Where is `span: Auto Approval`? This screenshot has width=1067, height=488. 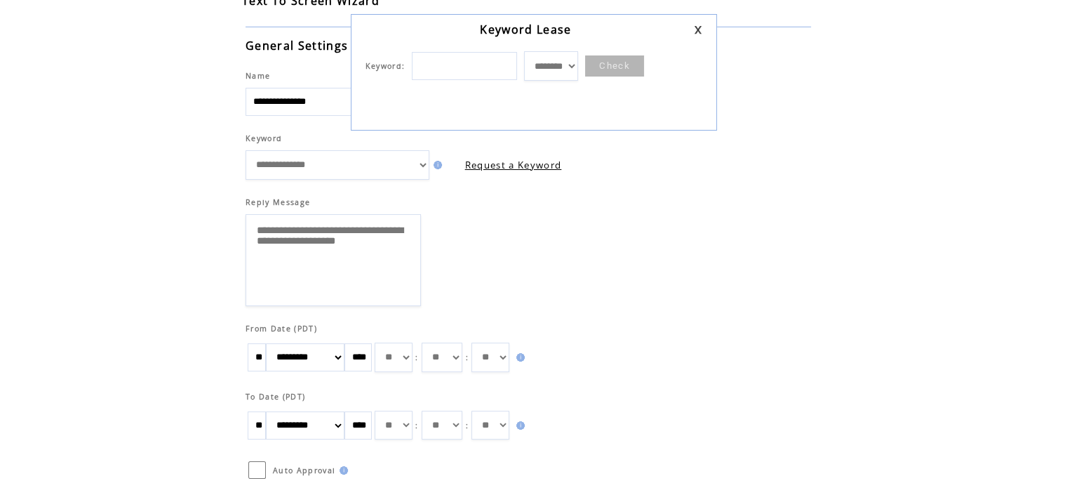 span: Auto Approval is located at coordinates (304, 470).